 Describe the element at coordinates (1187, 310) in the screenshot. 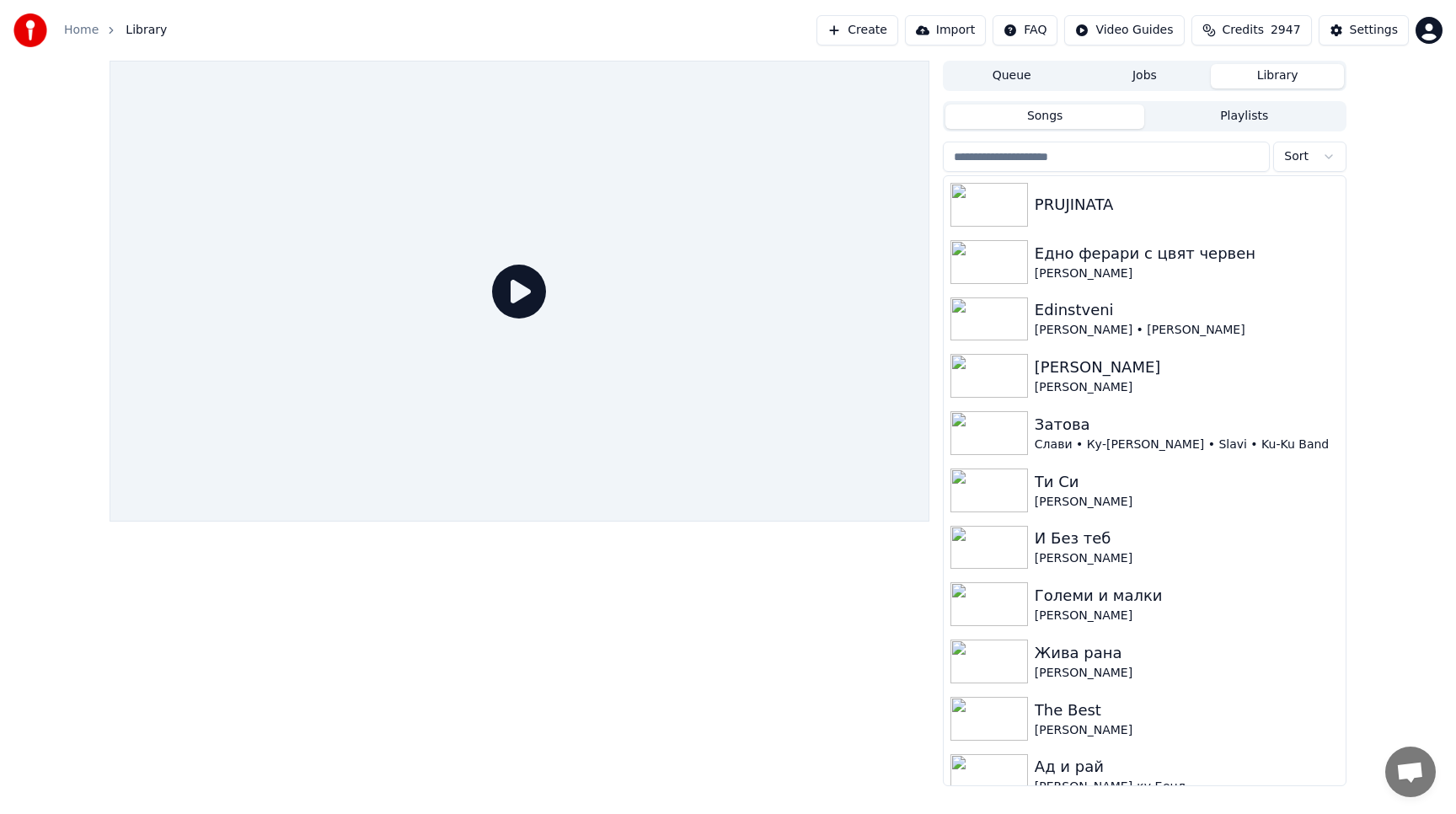

I see `div: Edinstveni` at that location.